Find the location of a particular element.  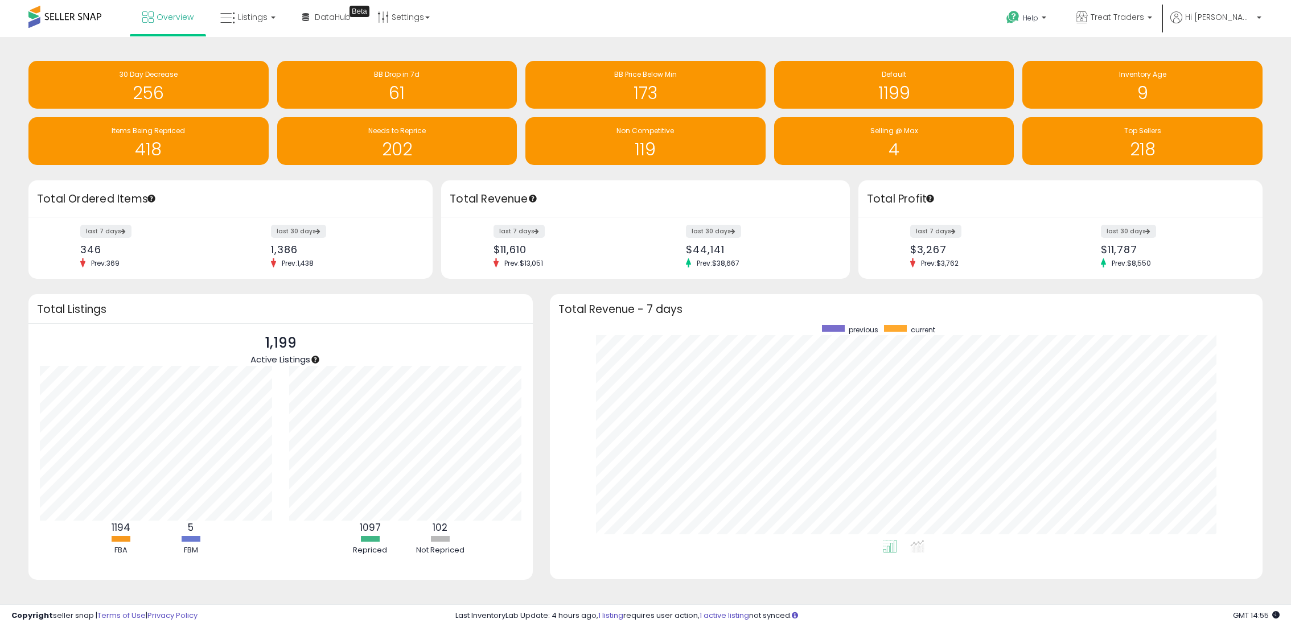

h1: 173 is located at coordinates (645, 93).